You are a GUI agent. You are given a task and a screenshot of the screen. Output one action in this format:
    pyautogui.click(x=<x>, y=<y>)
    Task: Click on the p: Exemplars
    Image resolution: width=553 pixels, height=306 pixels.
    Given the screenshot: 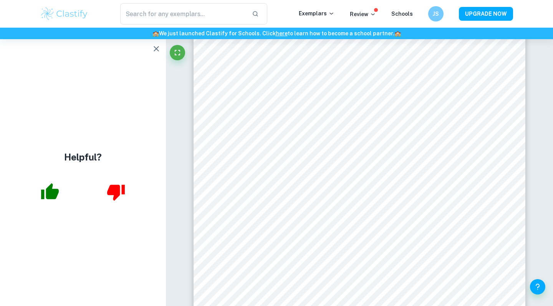 What is the action you would take?
    pyautogui.click(x=316, y=13)
    